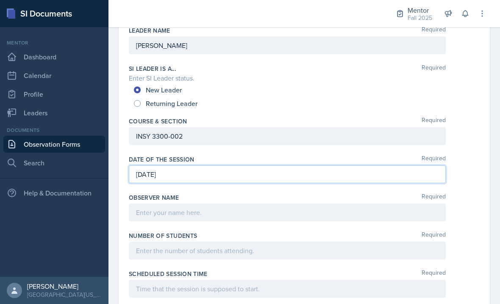 The width and height of the screenshot is (500, 304). I want to click on a: Calendar, so click(54, 75).